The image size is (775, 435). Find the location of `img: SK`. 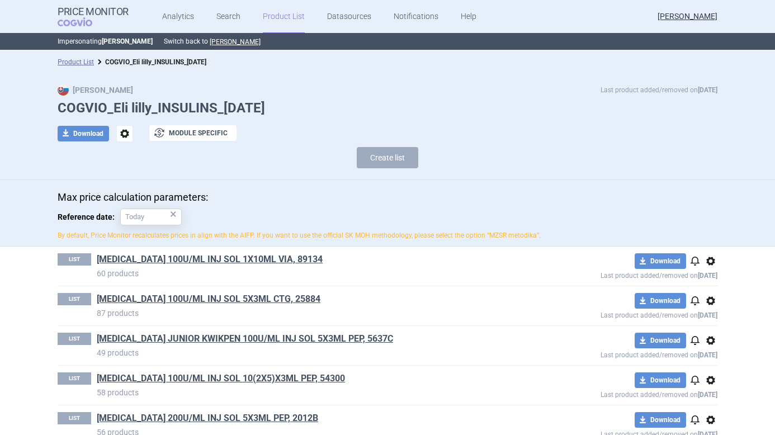

img: SK is located at coordinates (63, 90).